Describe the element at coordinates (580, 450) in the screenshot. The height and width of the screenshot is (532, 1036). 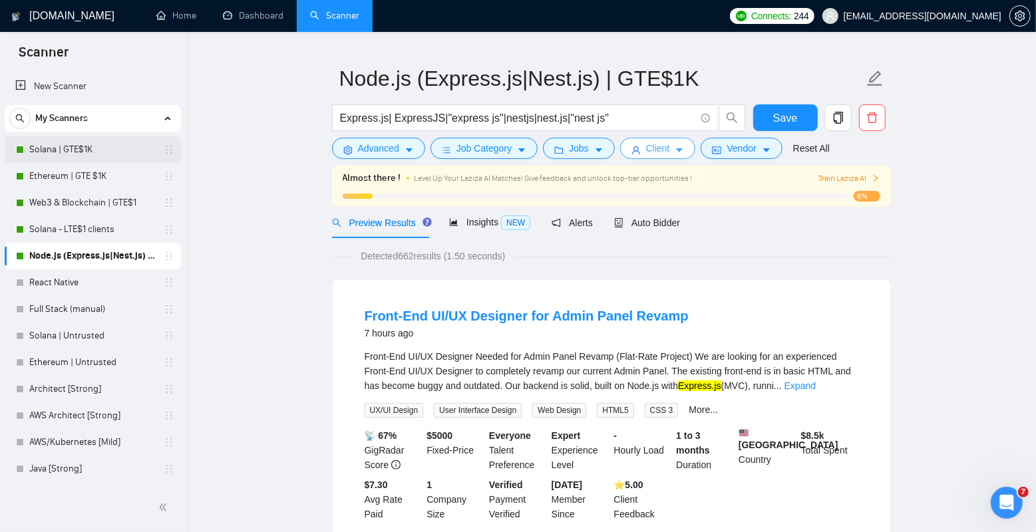
I see `div: Experience Level` at that location.